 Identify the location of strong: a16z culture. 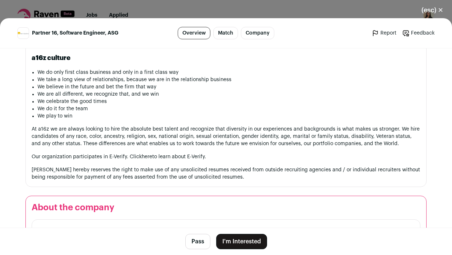
(51, 58).